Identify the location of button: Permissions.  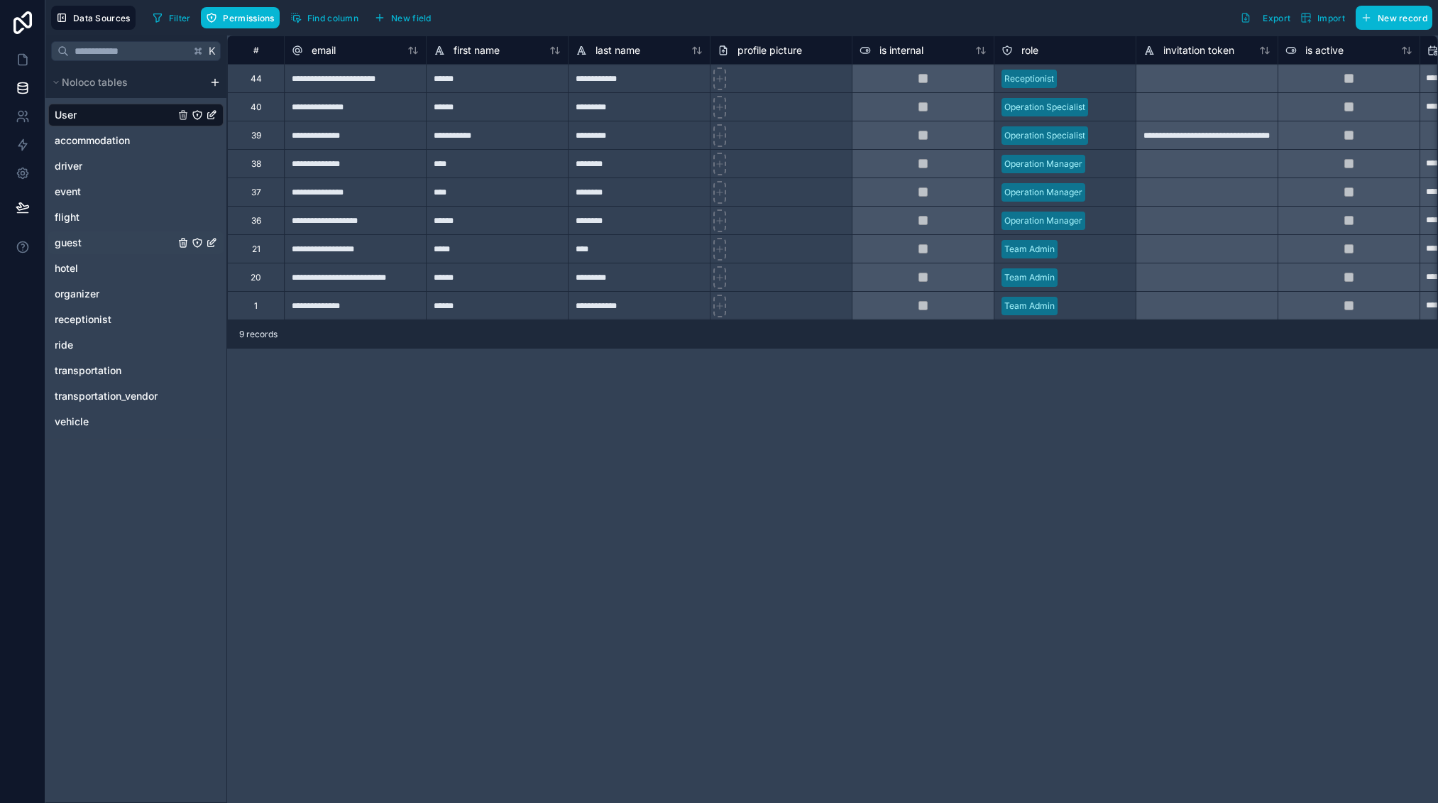
(240, 18).